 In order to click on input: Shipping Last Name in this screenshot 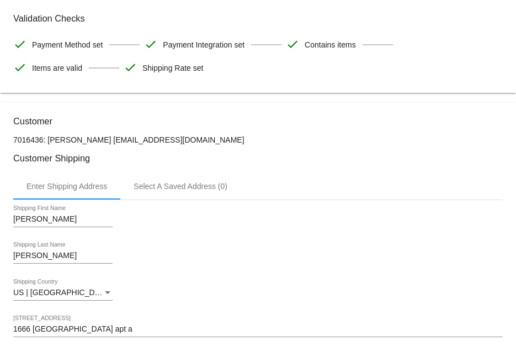, I will do `click(63, 256)`.